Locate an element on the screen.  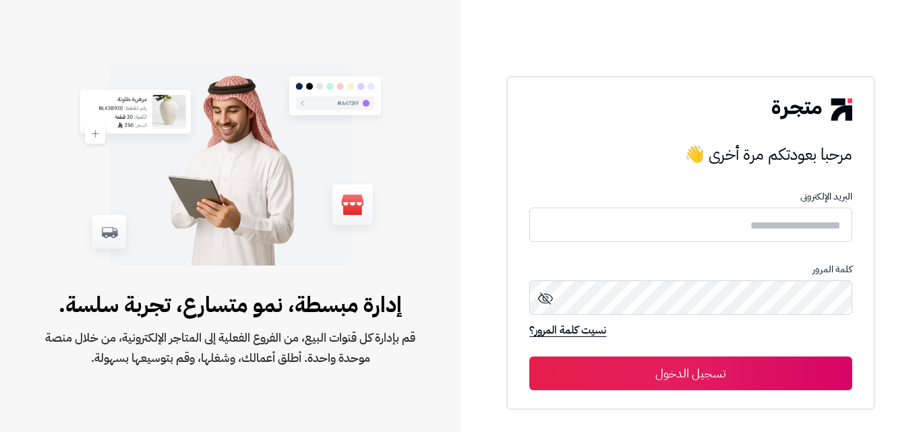
span: قم بإدارة كل قنوات البيع، من الفروع الفعلية إلى المتاجر الإلكترونية، من خلال منصة موحدة واحدة. أط... is located at coordinates (230, 348).